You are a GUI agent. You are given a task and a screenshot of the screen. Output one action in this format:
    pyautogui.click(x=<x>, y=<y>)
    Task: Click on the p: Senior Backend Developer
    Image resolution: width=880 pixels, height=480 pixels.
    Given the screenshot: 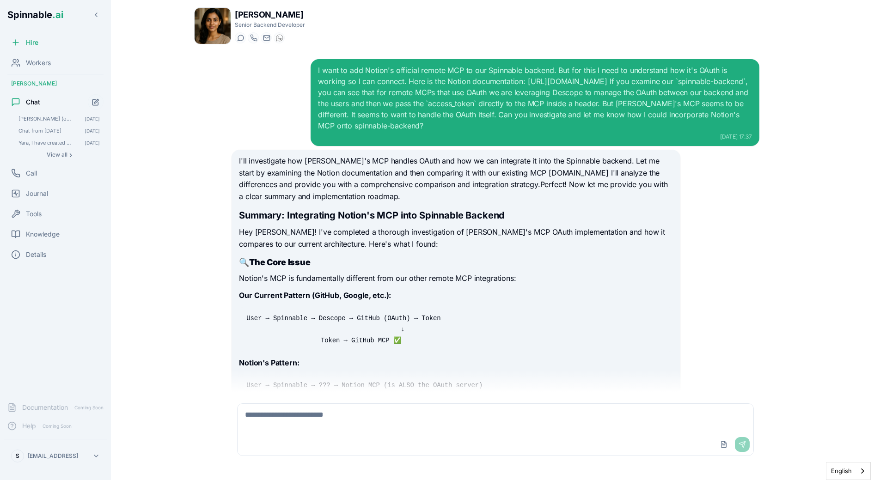 What is the action you would take?
    pyautogui.click(x=270, y=25)
    